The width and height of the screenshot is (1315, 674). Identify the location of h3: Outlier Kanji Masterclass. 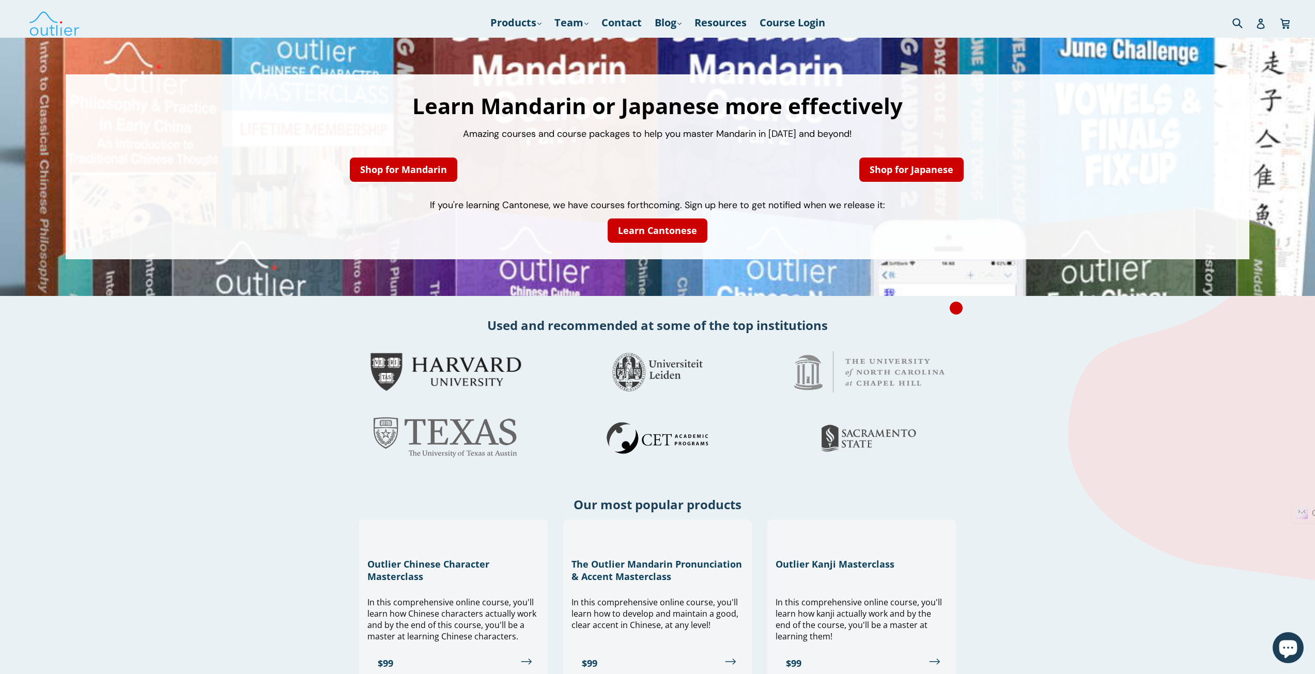
(861, 564).